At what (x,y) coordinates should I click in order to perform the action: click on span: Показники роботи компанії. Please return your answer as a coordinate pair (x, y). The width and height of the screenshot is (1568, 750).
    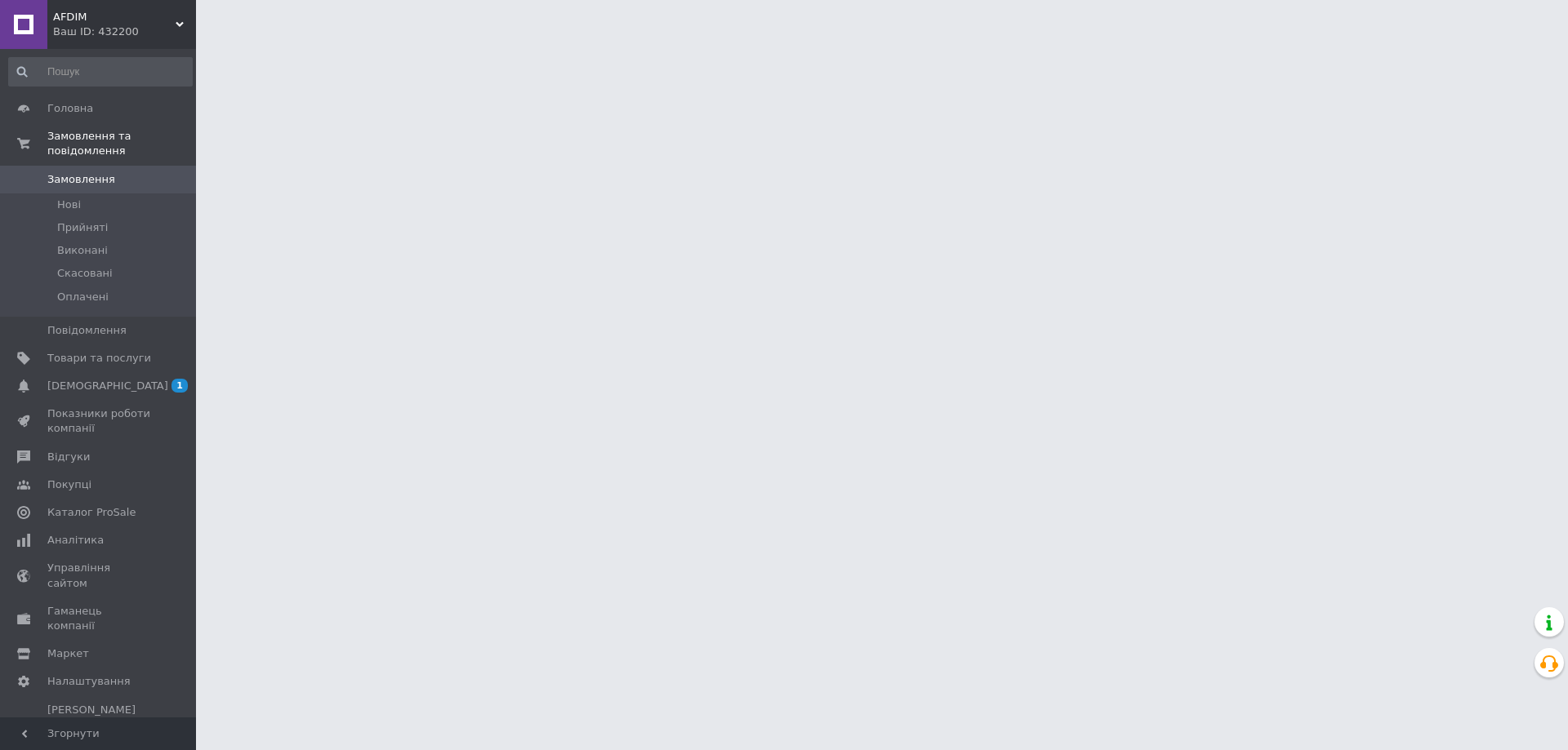
    Looking at the image, I should click on (99, 421).